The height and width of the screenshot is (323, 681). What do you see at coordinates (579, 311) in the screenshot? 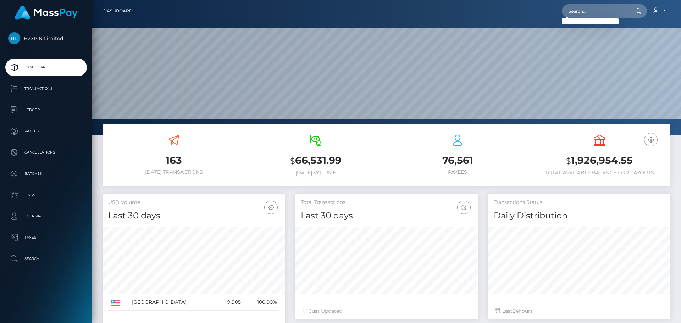
I see `div: Last hours` at bounding box center [579, 311].